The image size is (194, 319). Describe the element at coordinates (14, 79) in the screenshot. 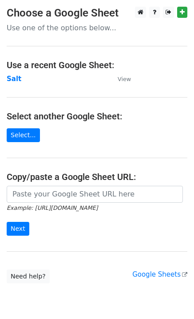

I see `a: Salt` at that location.